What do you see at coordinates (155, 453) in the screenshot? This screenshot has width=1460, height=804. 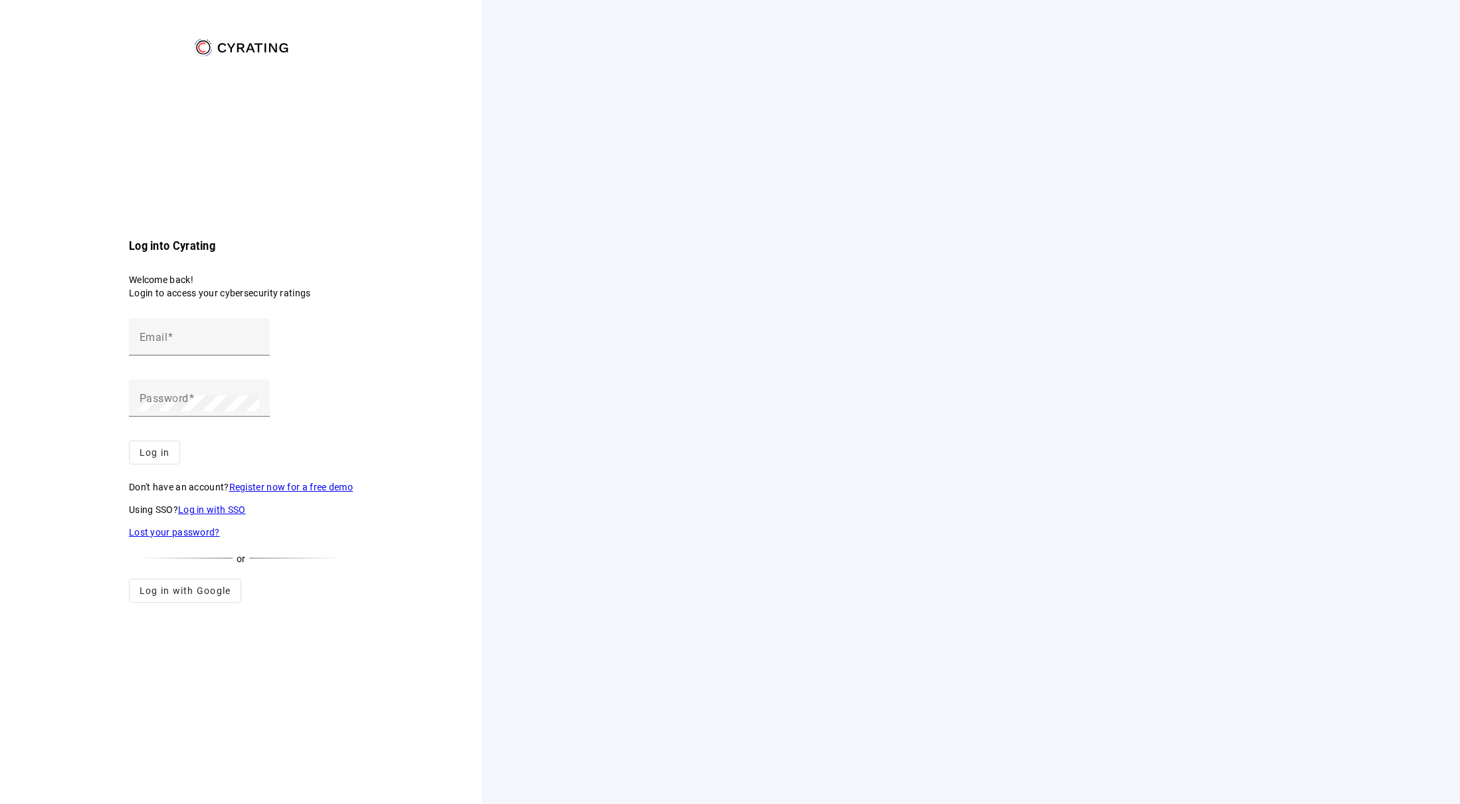 I see `button: Log in` at bounding box center [155, 453].